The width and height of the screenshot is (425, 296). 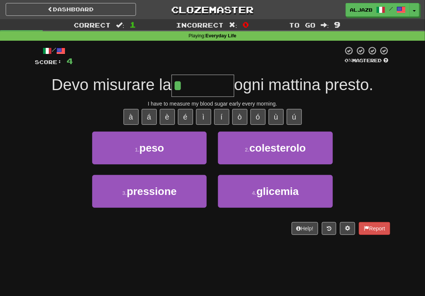 What do you see at coordinates (149, 148) in the screenshot?
I see `button: 1.peso` at bounding box center [149, 148].